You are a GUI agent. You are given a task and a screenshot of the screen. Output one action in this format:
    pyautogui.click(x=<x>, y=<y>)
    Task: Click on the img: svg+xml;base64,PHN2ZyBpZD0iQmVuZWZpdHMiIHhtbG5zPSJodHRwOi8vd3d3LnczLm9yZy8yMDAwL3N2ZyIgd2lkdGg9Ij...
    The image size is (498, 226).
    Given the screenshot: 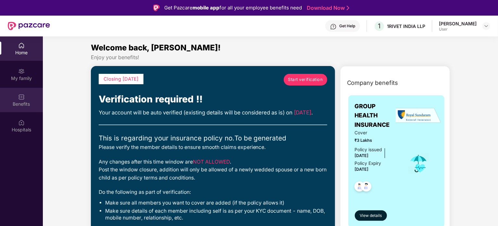 What is the action you would take?
    pyautogui.click(x=21, y=97)
    